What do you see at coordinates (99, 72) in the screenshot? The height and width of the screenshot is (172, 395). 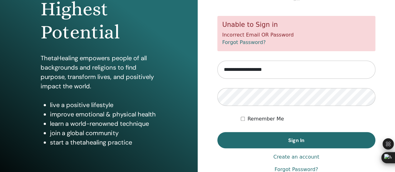 I see `p: ThetaHealing empowers people of all backgrounds and religions to find purpose, transform lives, a...` at bounding box center [99, 72].